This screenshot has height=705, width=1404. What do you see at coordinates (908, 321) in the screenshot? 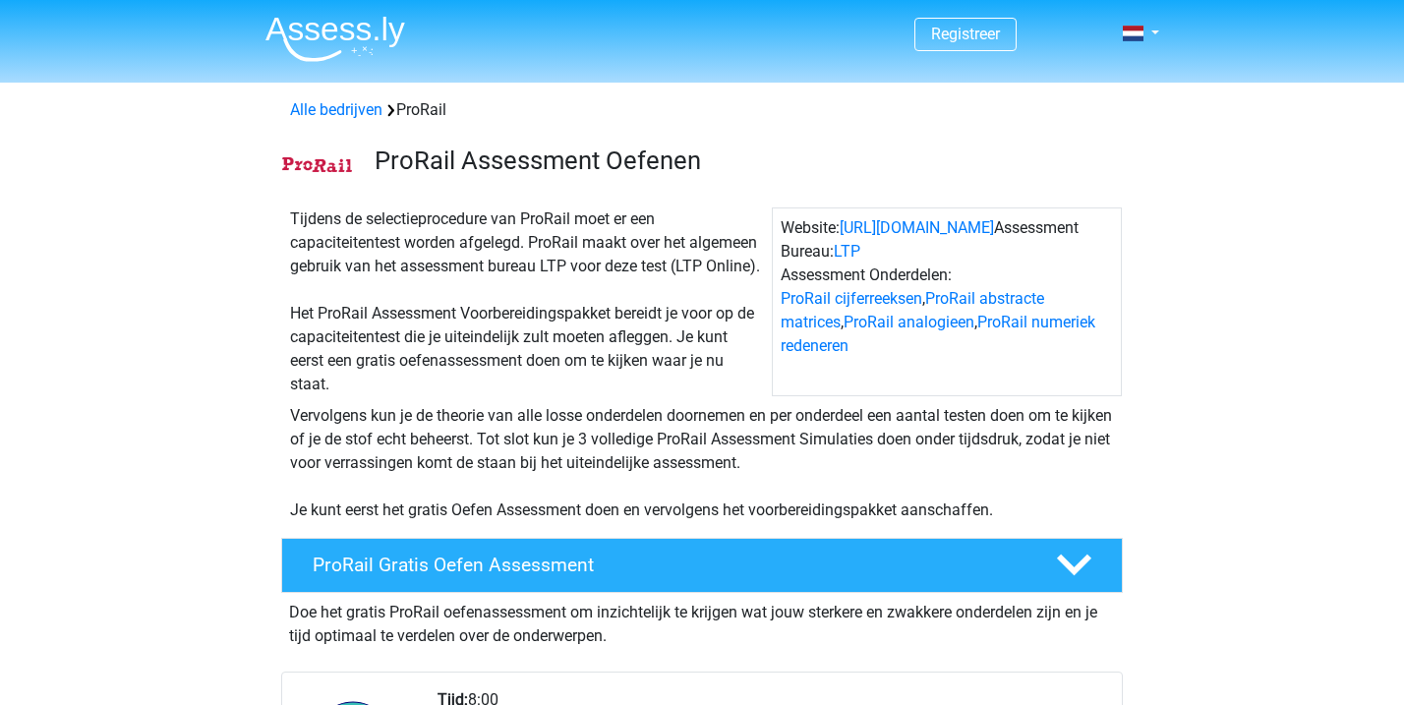
I see `a: ProRail analogieen` at bounding box center [908, 321].